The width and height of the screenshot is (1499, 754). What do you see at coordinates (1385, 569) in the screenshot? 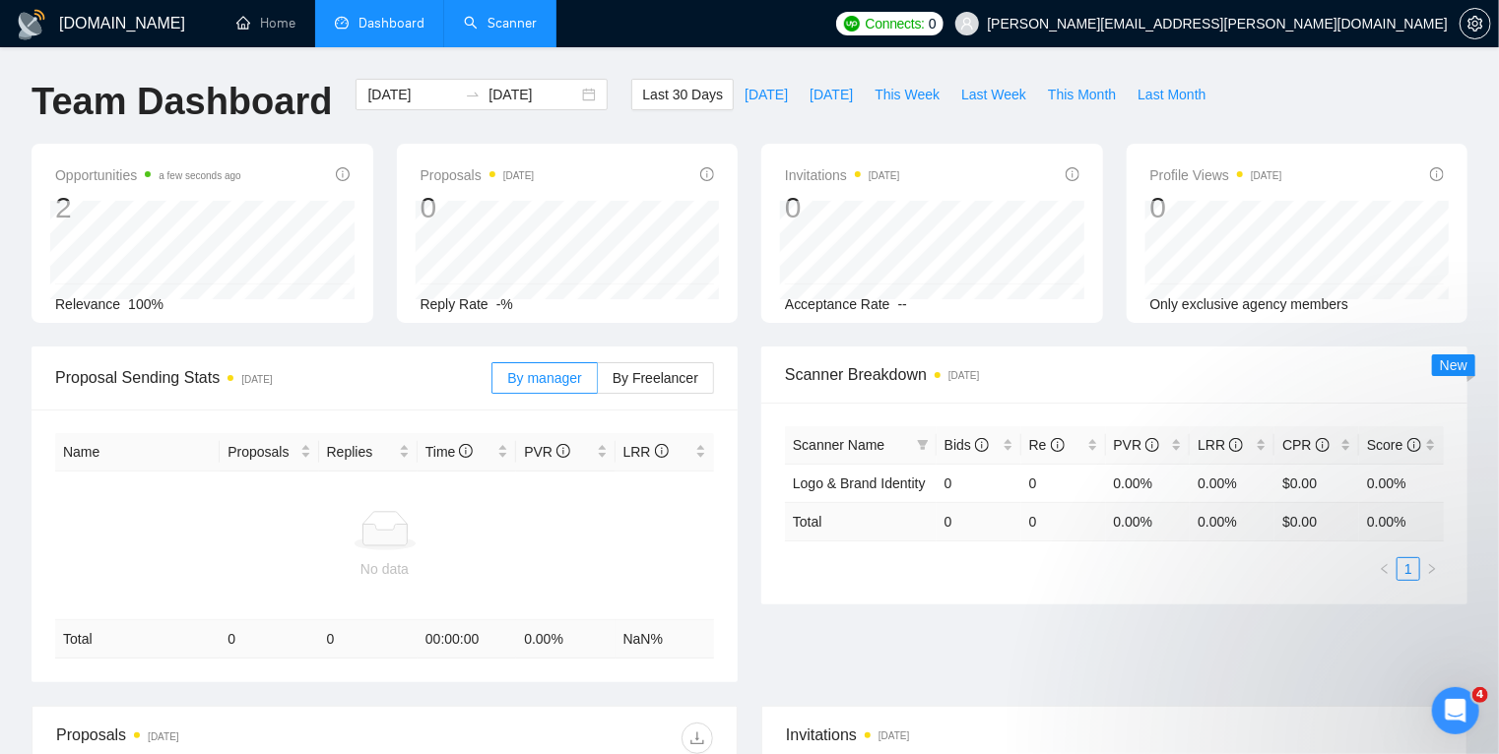
I see `button: left` at bounding box center [1385, 569].